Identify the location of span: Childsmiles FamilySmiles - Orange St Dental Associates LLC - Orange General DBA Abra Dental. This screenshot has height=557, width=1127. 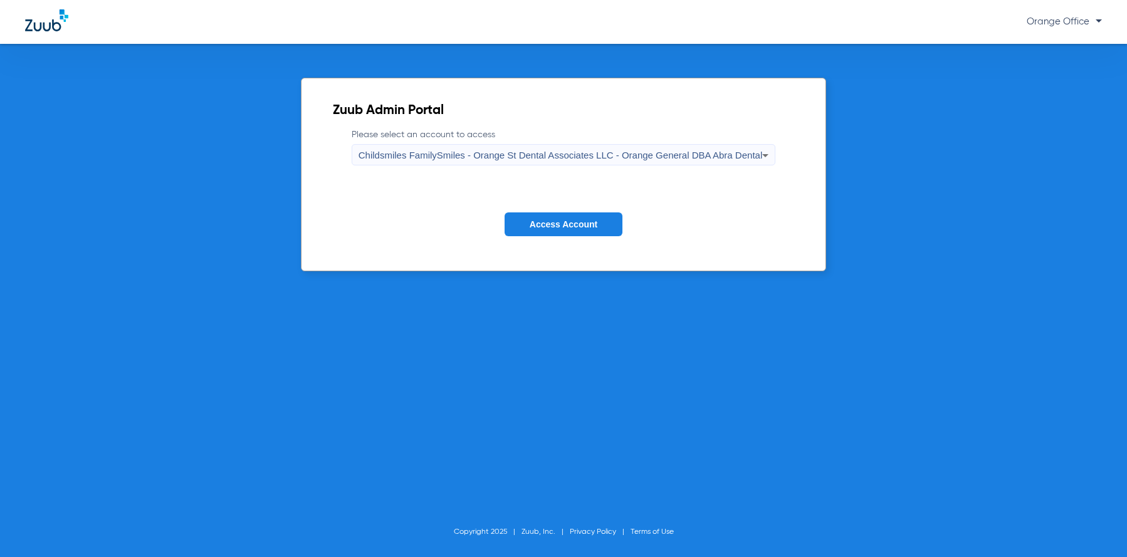
(560, 155).